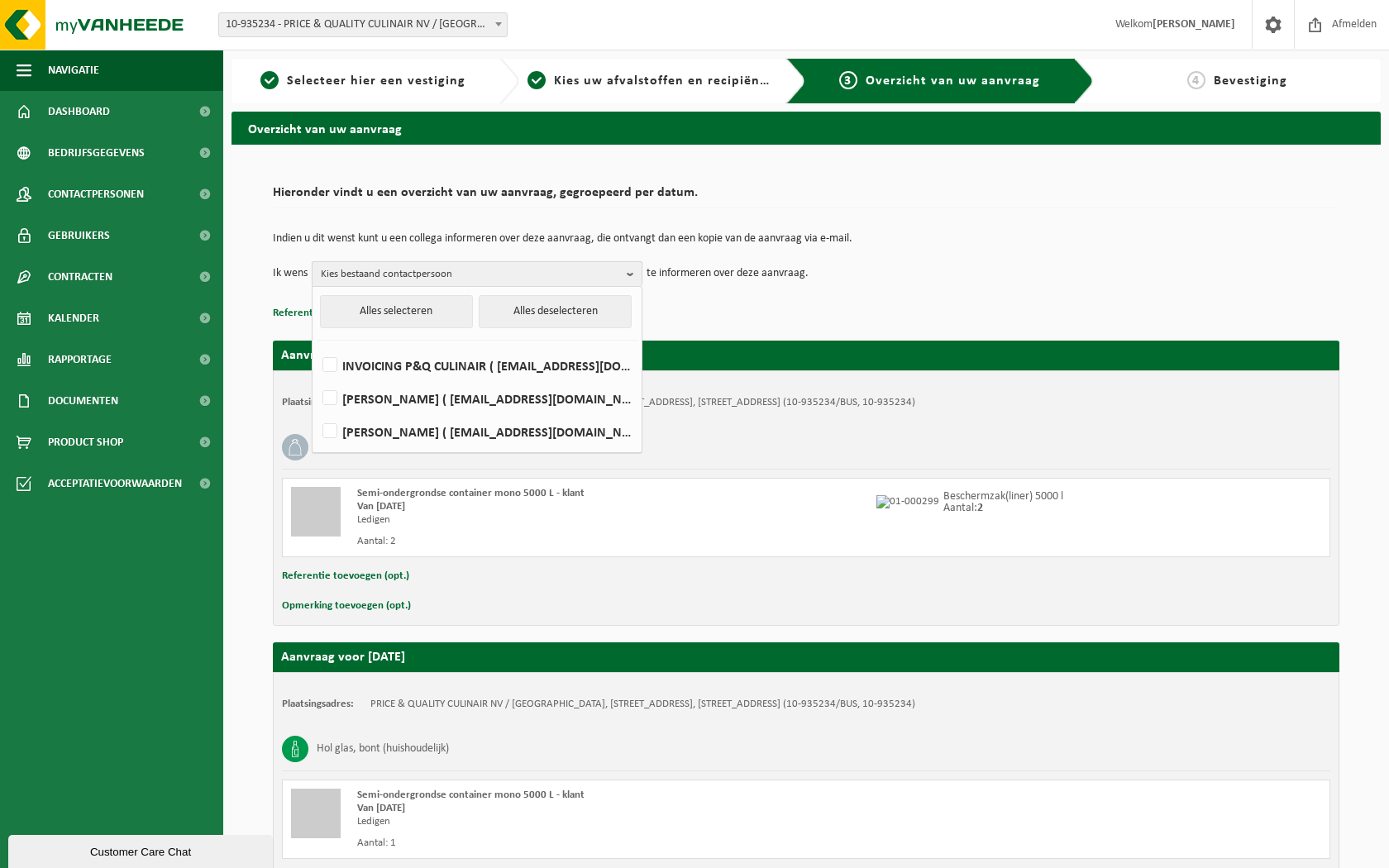 The height and width of the screenshot is (868, 1389). Describe the element at coordinates (80, 277) in the screenshot. I see `span: Contracten` at that location.